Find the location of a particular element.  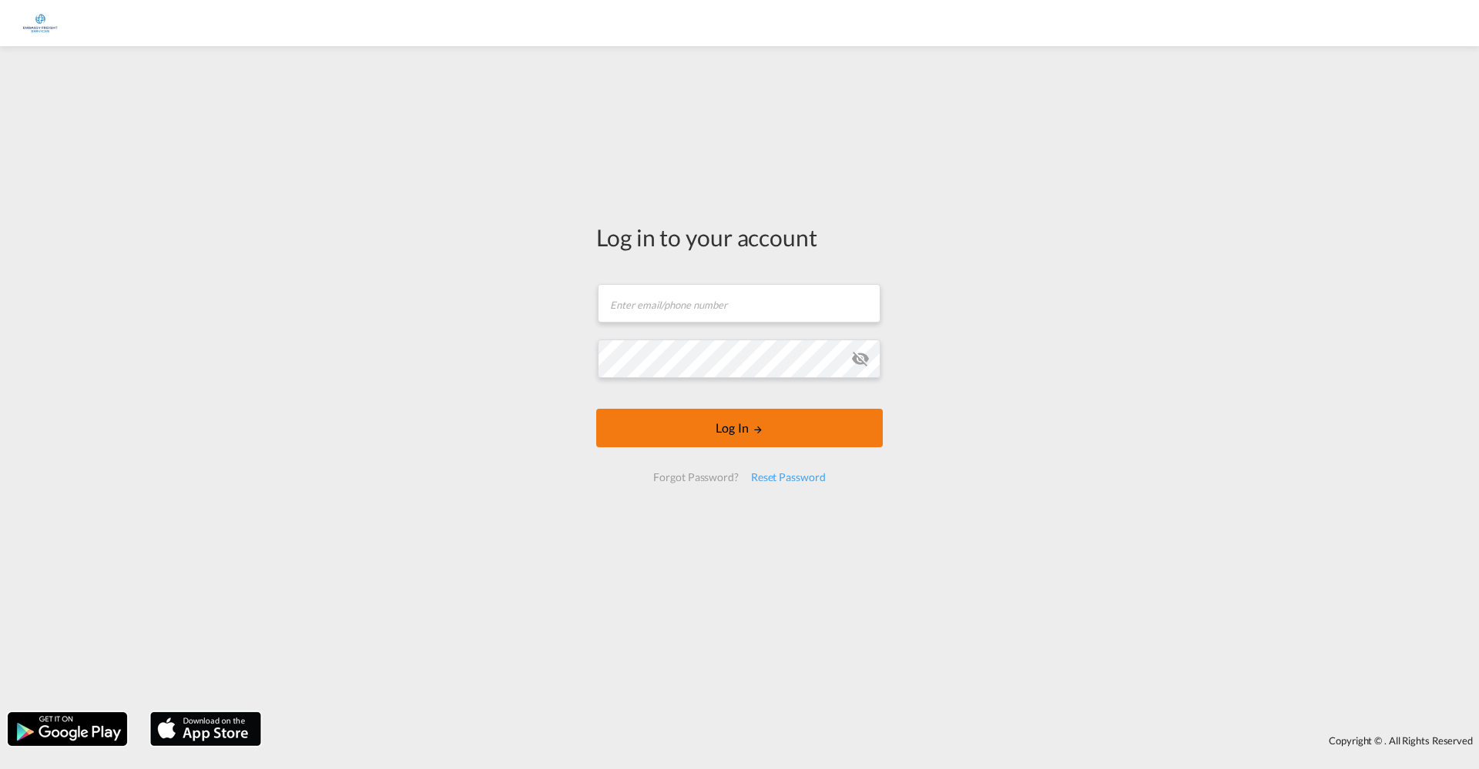

div: Copyright © . All Rights Reserved is located at coordinates (873, 741).